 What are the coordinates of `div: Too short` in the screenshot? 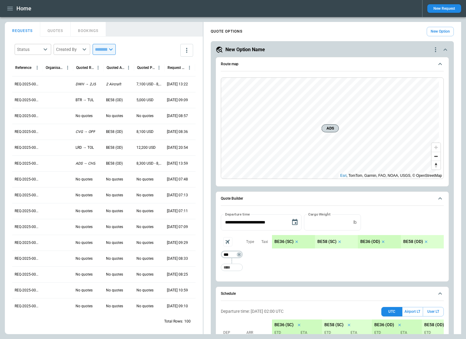 It's located at (232, 267).